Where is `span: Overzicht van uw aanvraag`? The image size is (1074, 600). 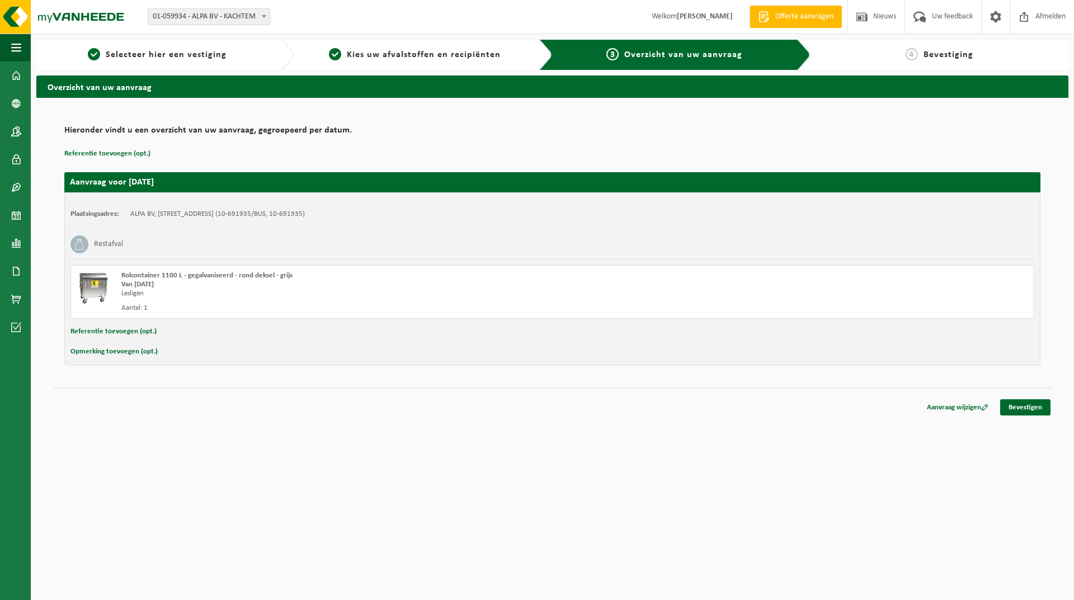 span: Overzicht van uw aanvraag is located at coordinates (683, 55).